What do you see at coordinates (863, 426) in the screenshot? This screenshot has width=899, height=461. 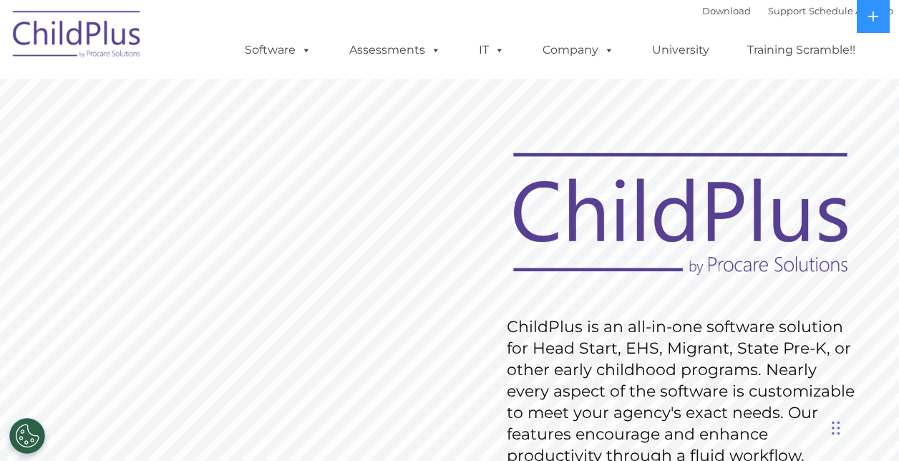 I see `div: Chat Widget` at bounding box center [863, 426].